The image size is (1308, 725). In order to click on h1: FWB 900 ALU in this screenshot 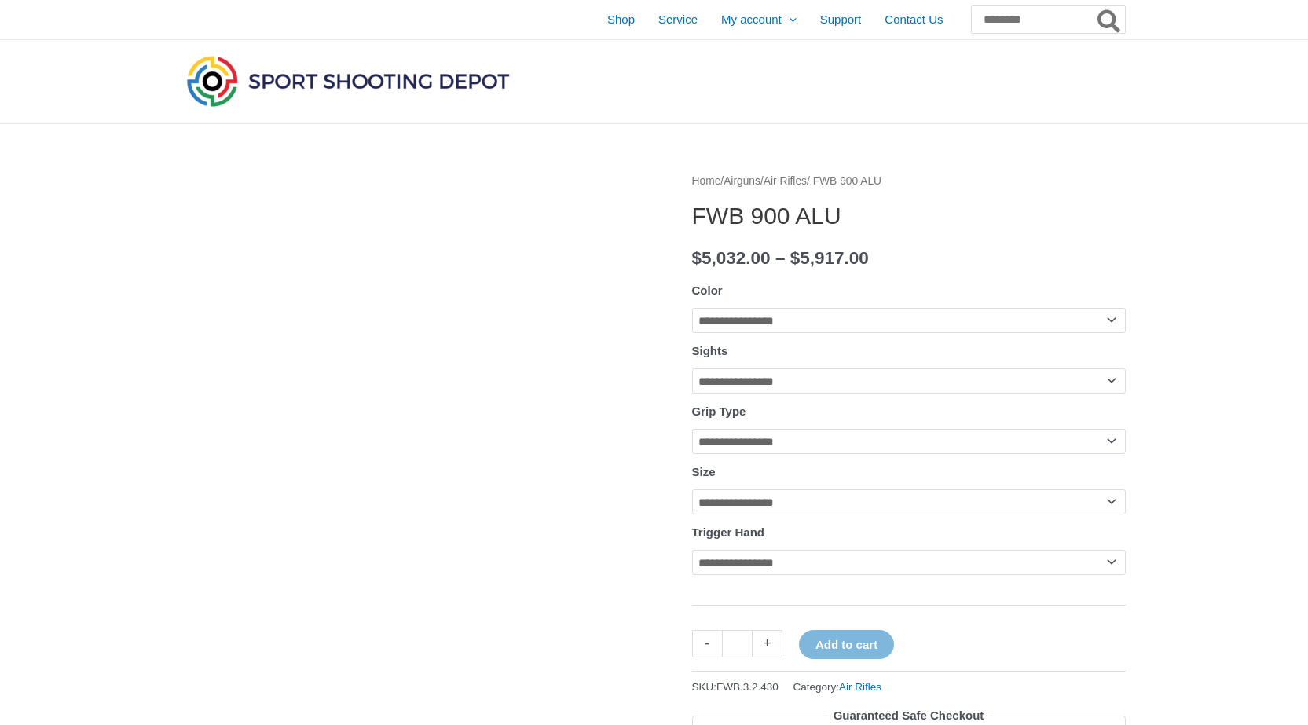, I will do `click(909, 216)`.